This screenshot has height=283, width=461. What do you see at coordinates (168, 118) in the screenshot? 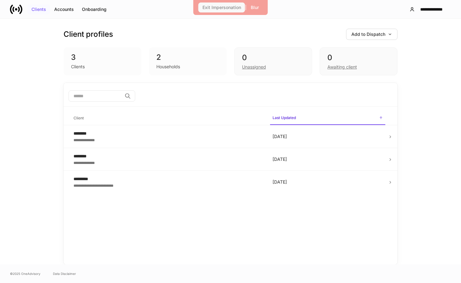
I see `span: Client` at bounding box center [168, 118].